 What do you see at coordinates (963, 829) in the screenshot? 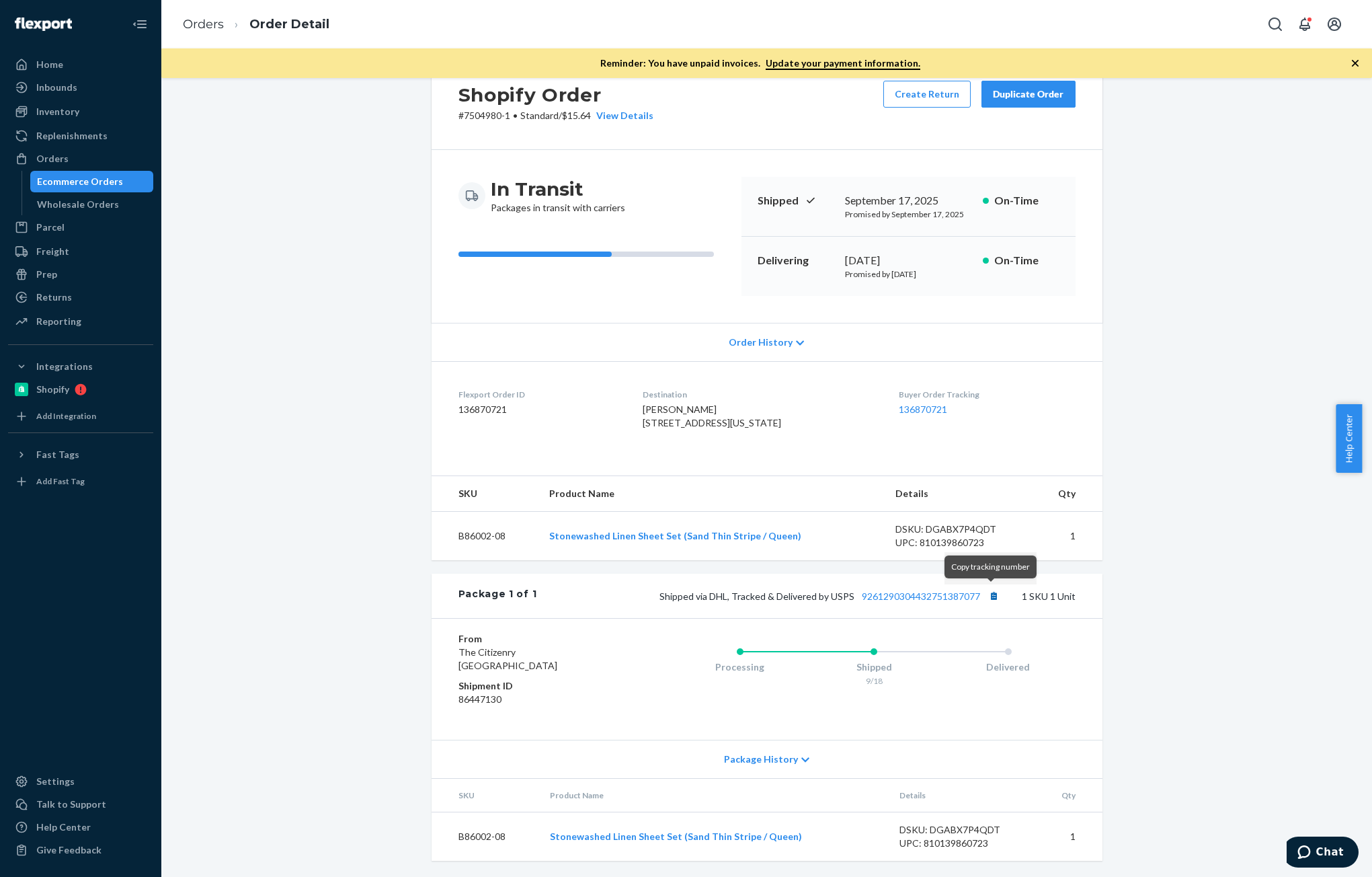
I see `div: DSKU: DGABX7P4QDT` at bounding box center [963, 829].